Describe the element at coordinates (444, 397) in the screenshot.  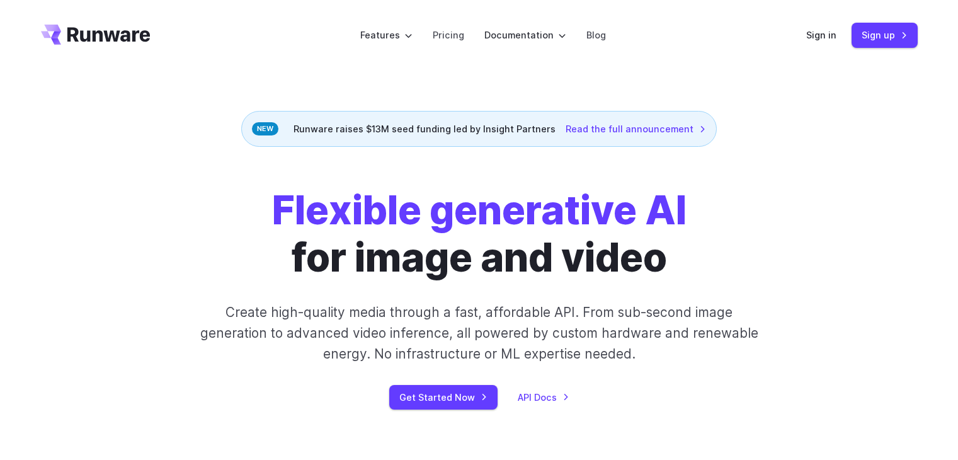
I see `a: Get Started Now` at that location.